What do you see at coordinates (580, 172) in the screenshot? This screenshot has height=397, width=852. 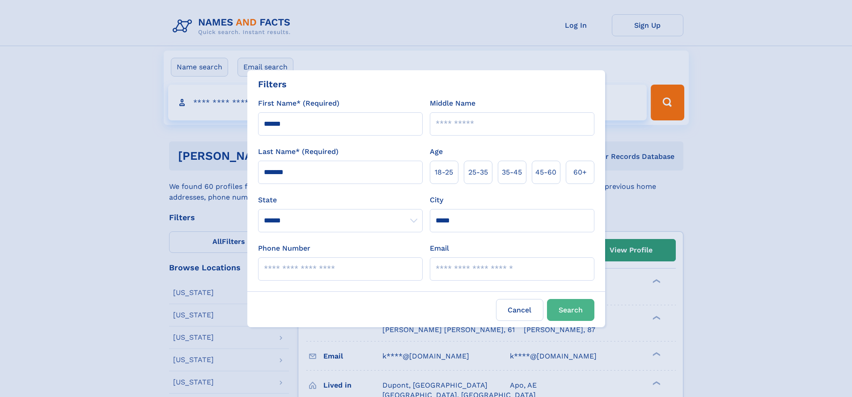 I see `span: 60+` at bounding box center [580, 172].